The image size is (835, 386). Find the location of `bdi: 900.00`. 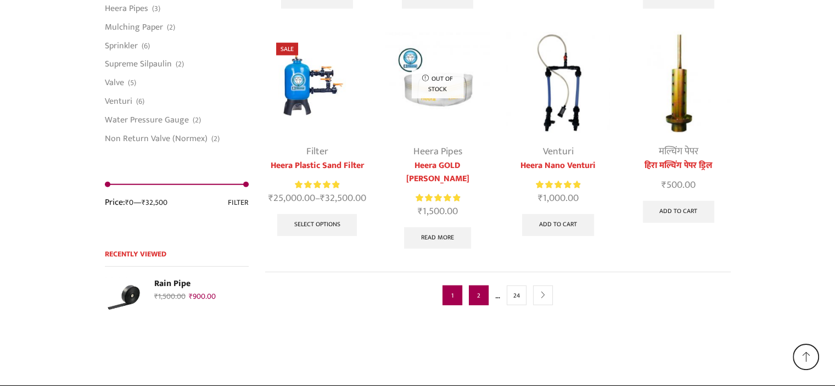

bdi: 900.00 is located at coordinates (202, 296).